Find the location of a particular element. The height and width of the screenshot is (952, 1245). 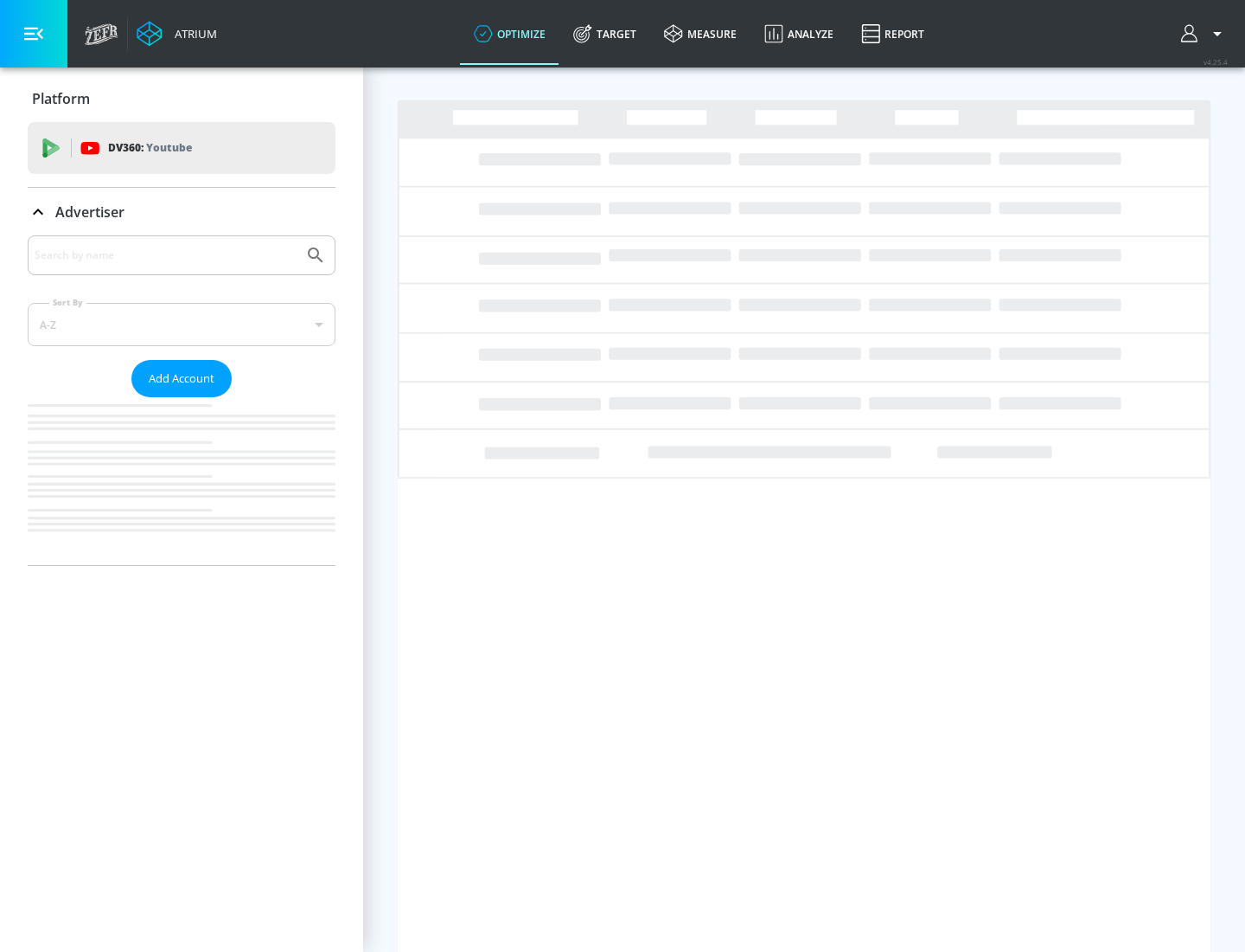

div: DV360: Youtube is located at coordinates (181, 148).